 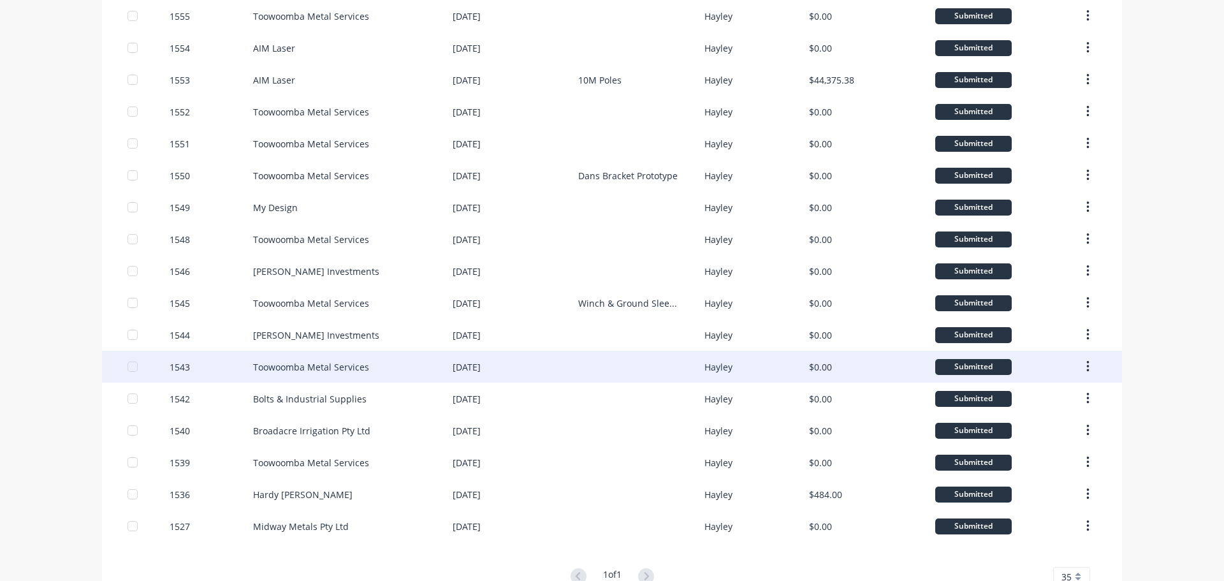 I want to click on div: $484.00, so click(x=825, y=494).